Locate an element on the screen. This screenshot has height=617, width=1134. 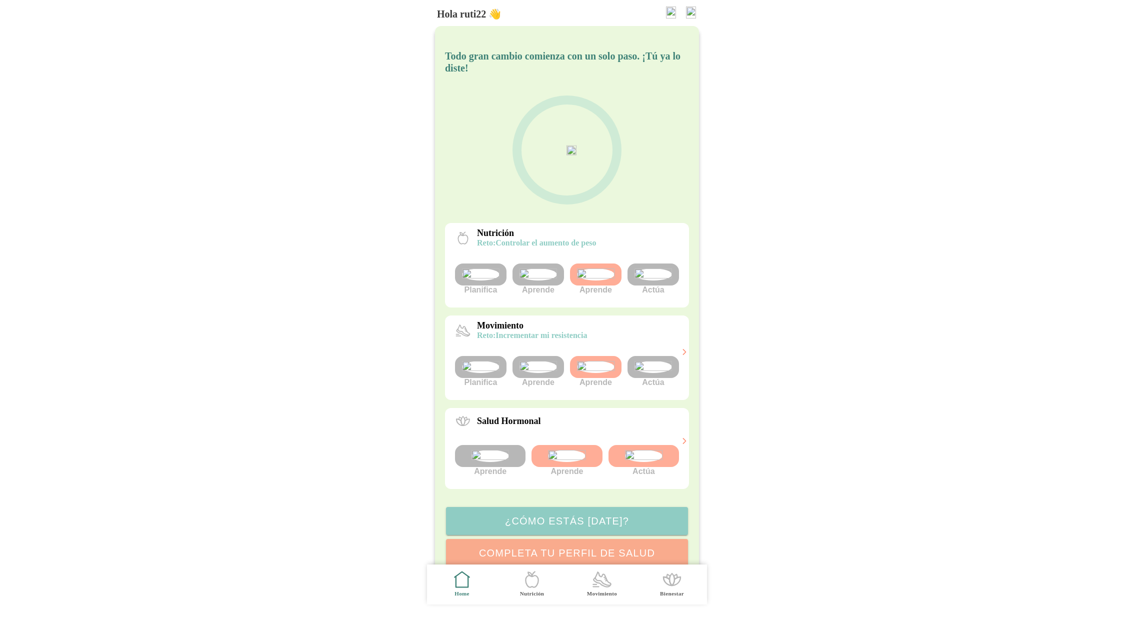
ion-button: Completa tu perfil de salud is located at coordinates (567, 553).